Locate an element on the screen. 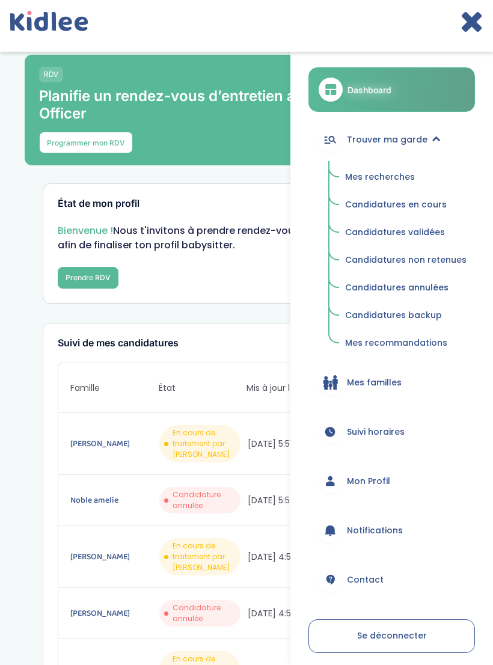  a: Trouver ma garde is located at coordinates (391, 139).